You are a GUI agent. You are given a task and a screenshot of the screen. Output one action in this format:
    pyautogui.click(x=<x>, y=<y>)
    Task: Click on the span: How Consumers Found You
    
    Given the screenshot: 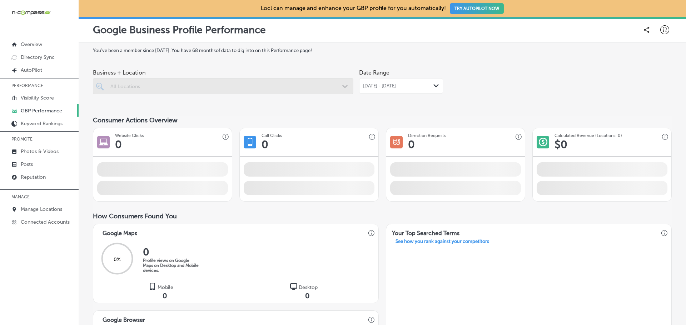 What is the action you would take?
    pyautogui.click(x=135, y=216)
    